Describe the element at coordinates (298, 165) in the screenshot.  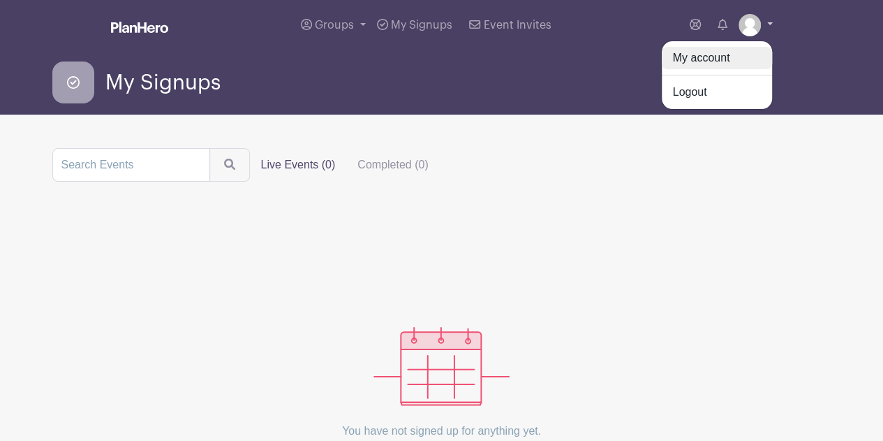
I see `label: Live Events (0)` at that location.